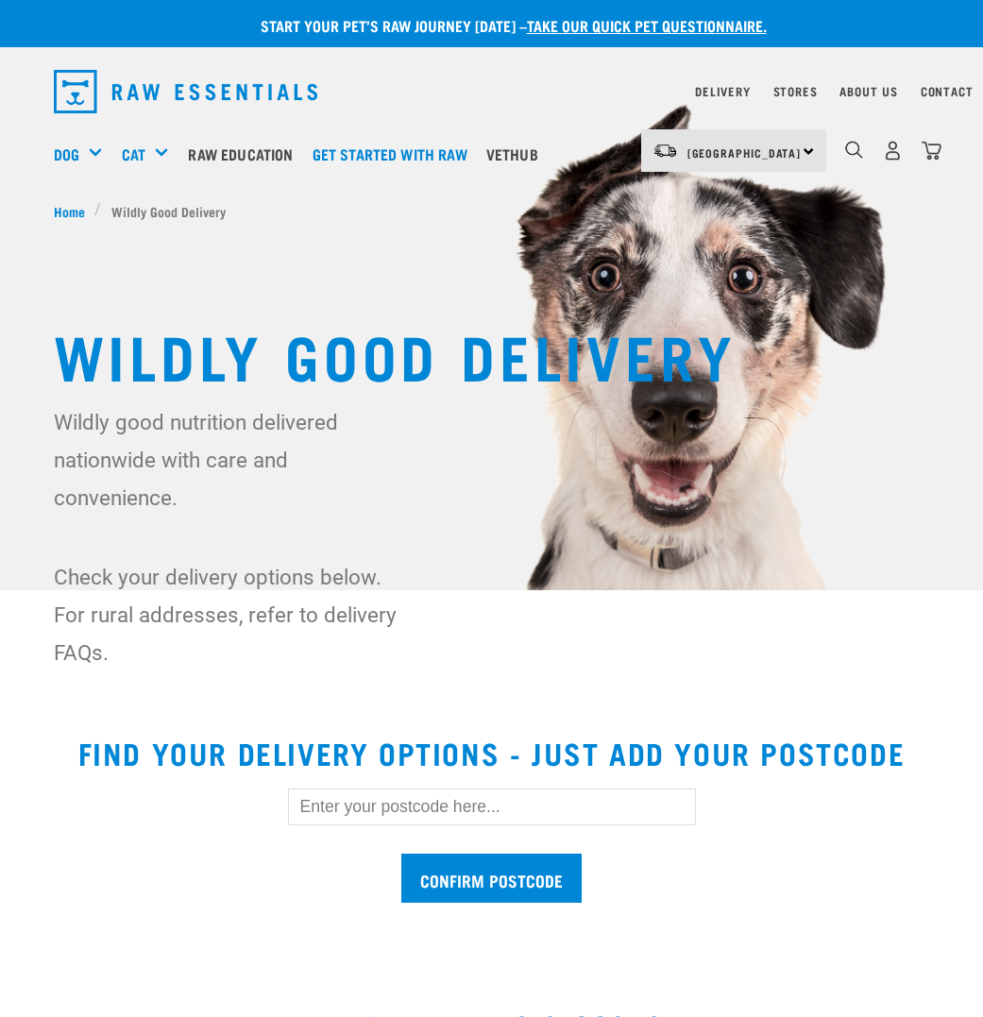 The height and width of the screenshot is (1017, 983). I want to click on p: Check your delivery options below. For rural addresses, refer to delivery FAQs., so click(228, 615).